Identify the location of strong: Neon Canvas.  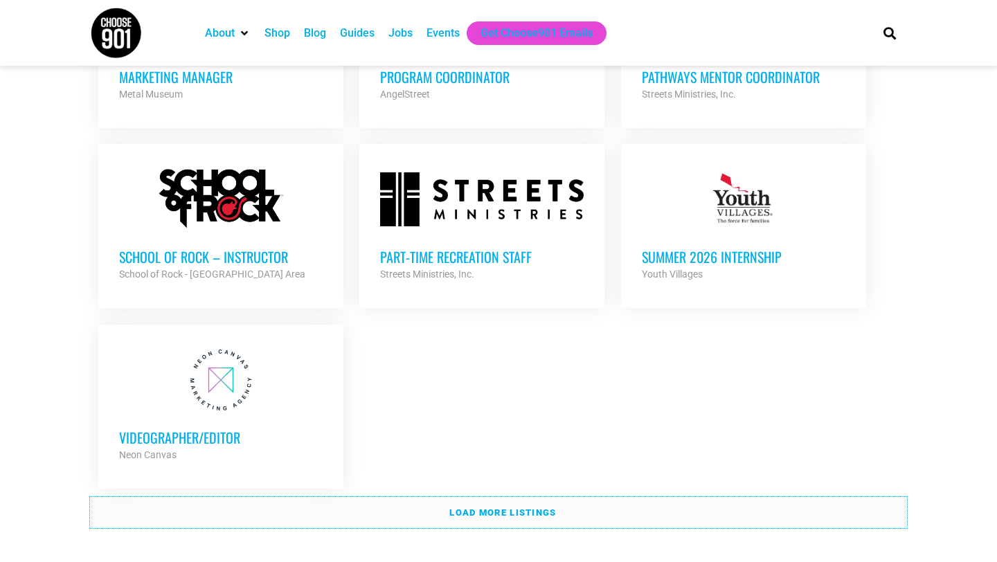
(147, 455).